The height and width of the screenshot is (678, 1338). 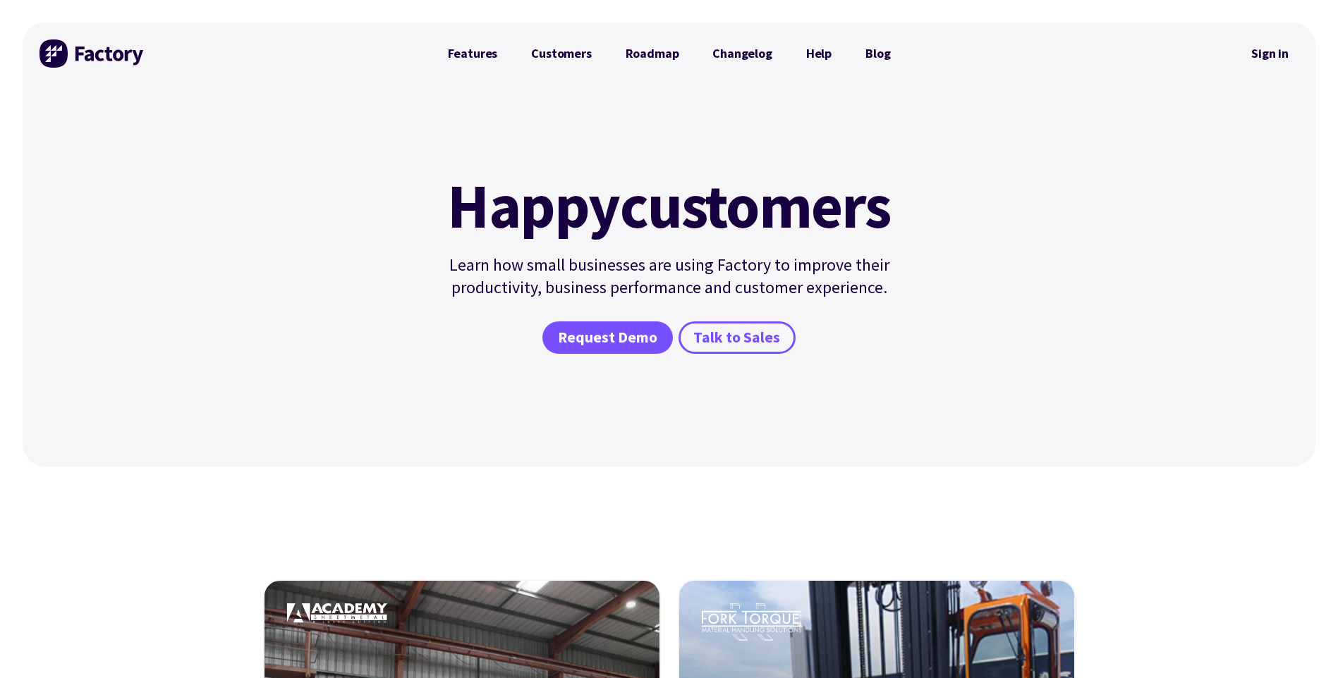 I want to click on a: Changelog, so click(x=742, y=54).